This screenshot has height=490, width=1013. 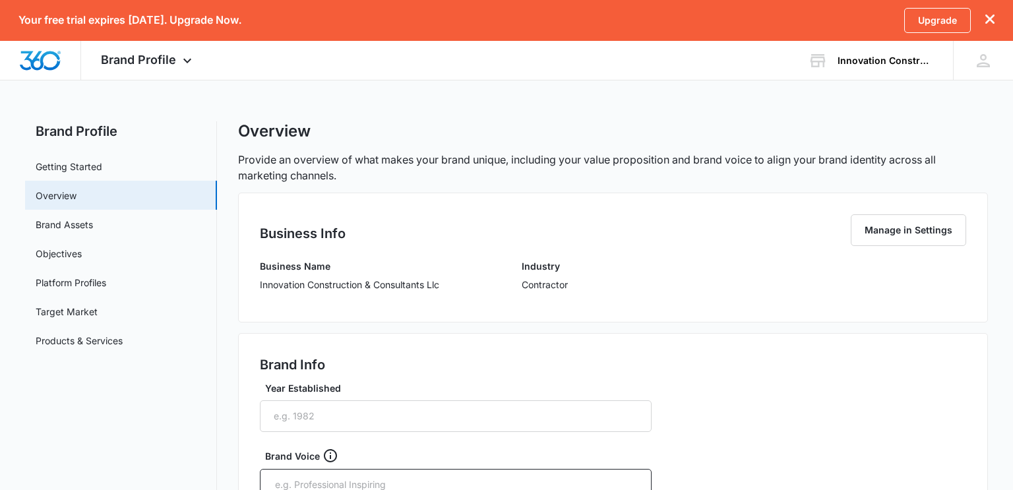 I want to click on a: Products & Services, so click(x=79, y=340).